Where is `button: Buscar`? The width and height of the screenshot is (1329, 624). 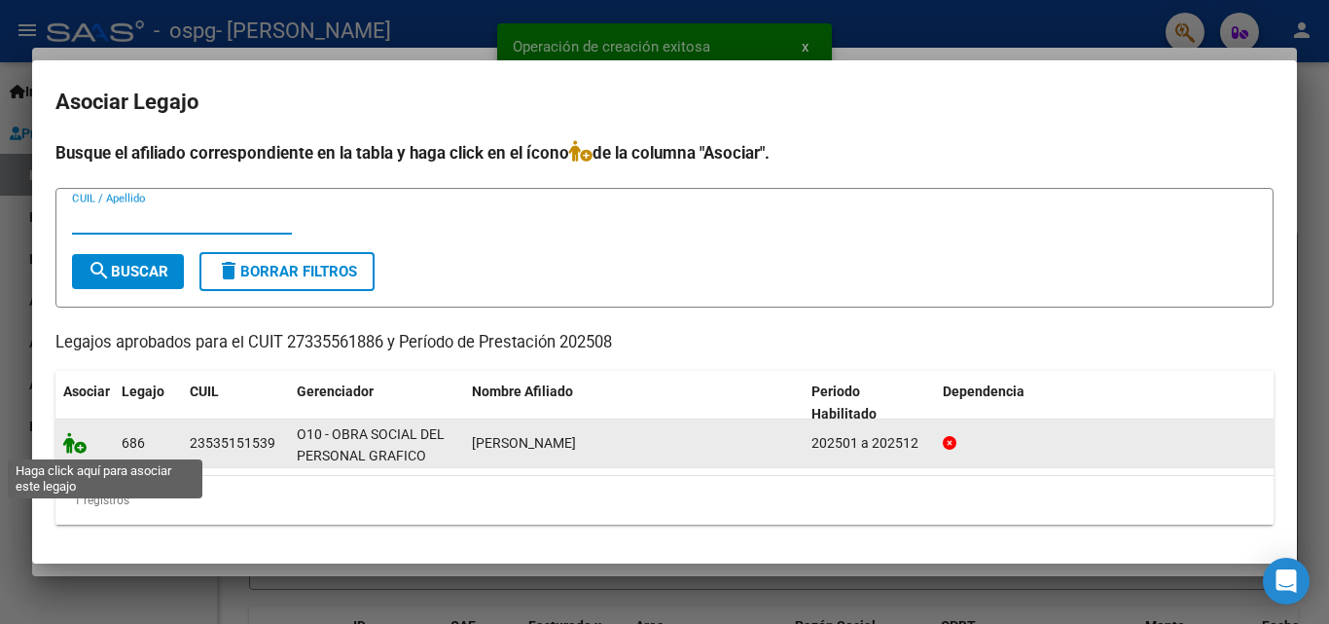
button: Buscar is located at coordinates (127, 271).